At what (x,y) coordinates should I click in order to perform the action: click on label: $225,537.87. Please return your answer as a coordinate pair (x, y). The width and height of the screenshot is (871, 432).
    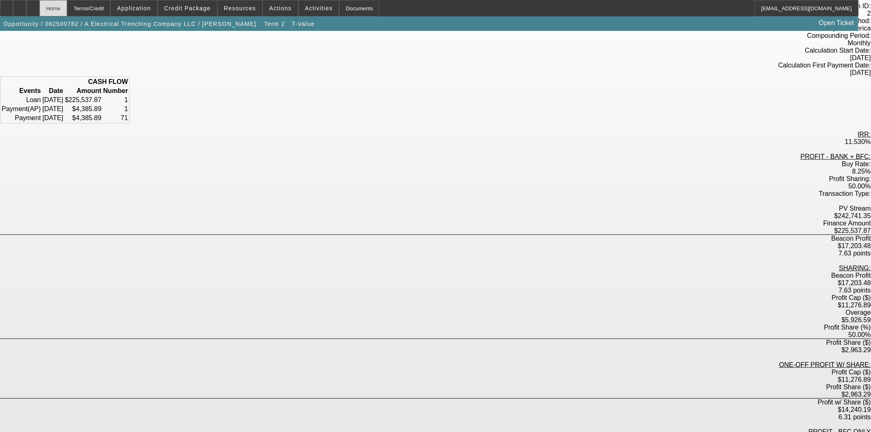
    Looking at the image, I should click on (853, 231).